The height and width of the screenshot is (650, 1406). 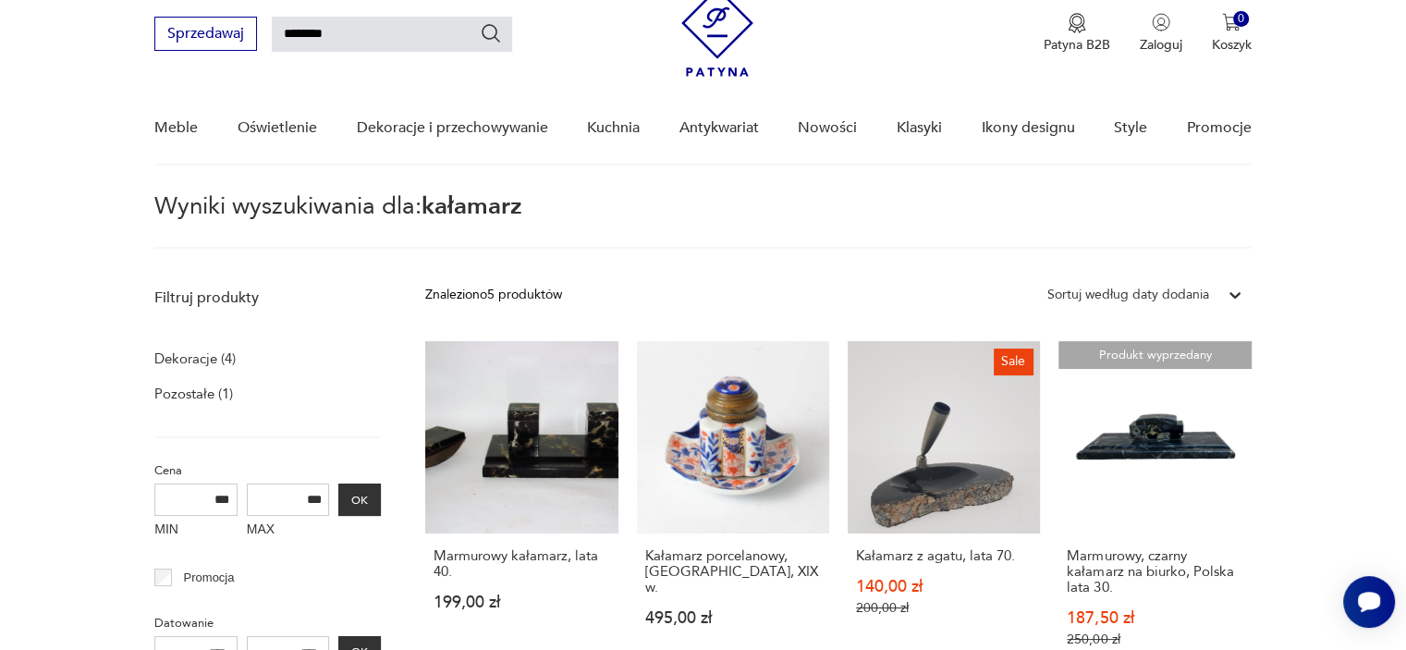 I want to click on p: 250,00 zł, so click(x=1155, y=639).